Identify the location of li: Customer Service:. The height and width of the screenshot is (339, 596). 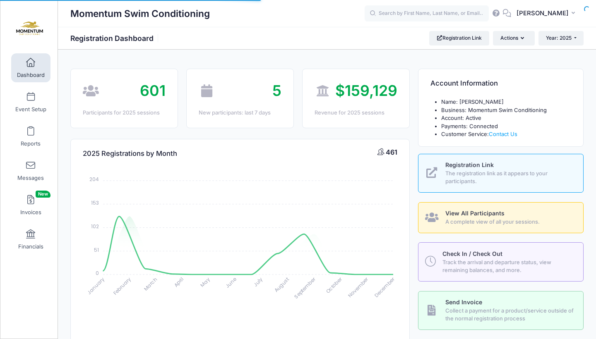
(506, 134).